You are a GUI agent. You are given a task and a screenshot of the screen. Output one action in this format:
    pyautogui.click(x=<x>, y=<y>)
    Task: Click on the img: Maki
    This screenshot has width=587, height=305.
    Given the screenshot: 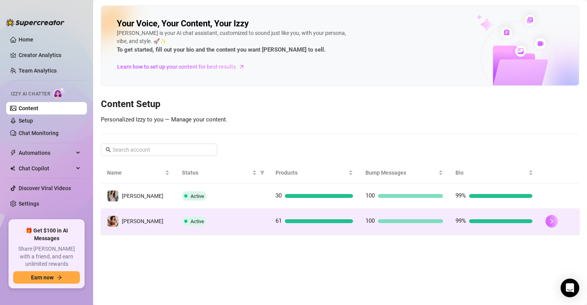 What is the action you would take?
    pyautogui.click(x=113, y=196)
    